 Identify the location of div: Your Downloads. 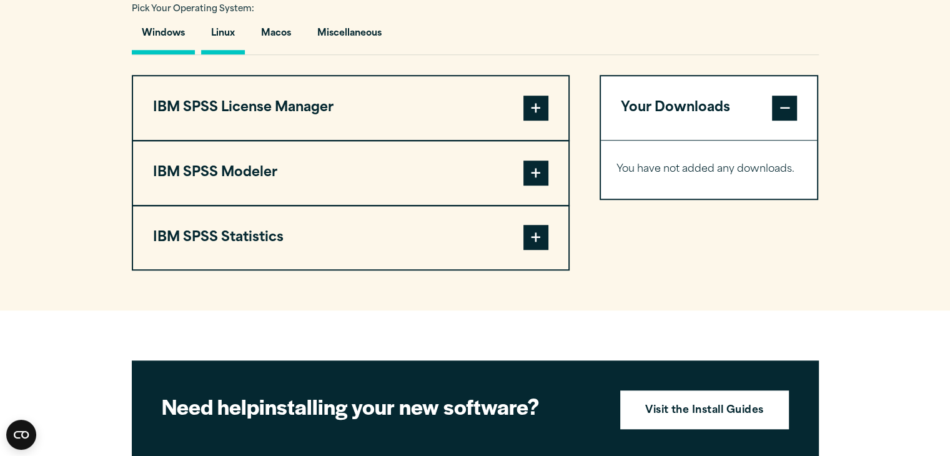
(709, 169).